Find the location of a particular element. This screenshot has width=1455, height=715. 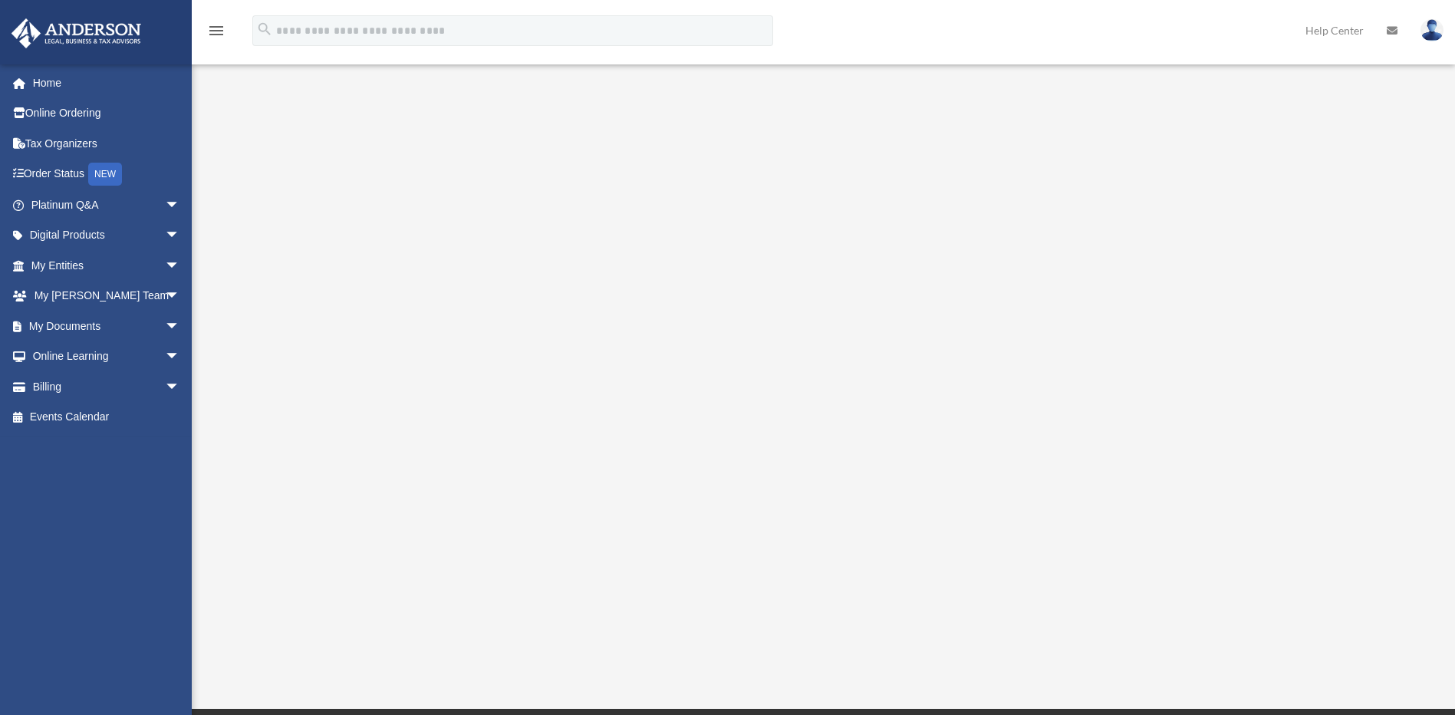

i: menu is located at coordinates (216, 31).